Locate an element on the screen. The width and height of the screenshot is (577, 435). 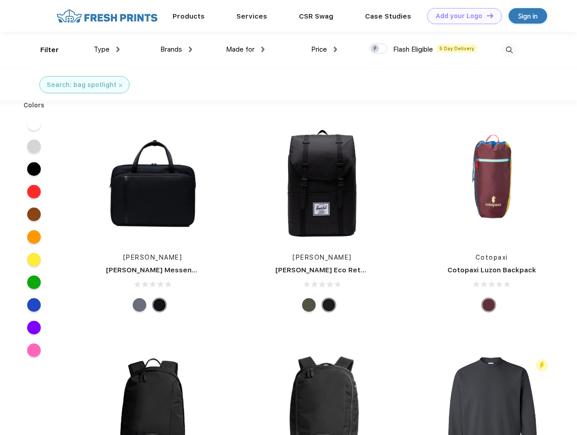
div: Filter is located at coordinates (49, 50).